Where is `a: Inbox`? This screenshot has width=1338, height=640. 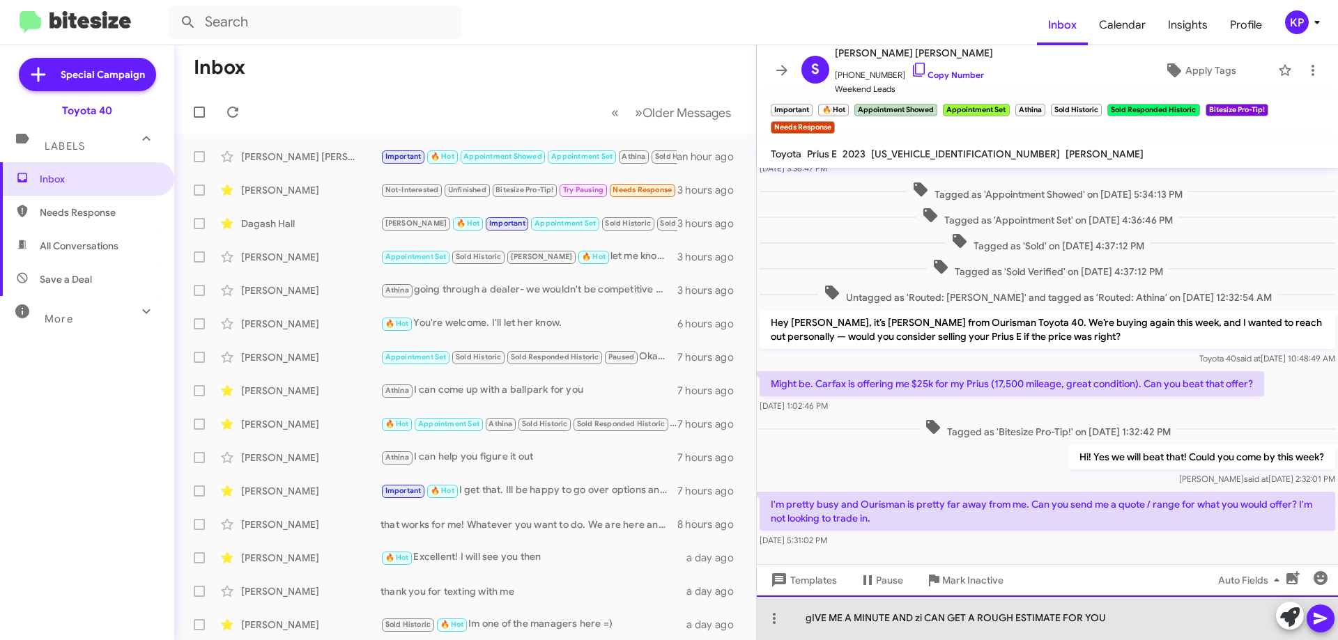 a: Inbox is located at coordinates (1062, 25).